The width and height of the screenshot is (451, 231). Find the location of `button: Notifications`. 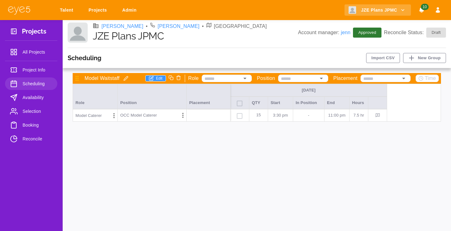

button: Notifications is located at coordinates (422, 10).